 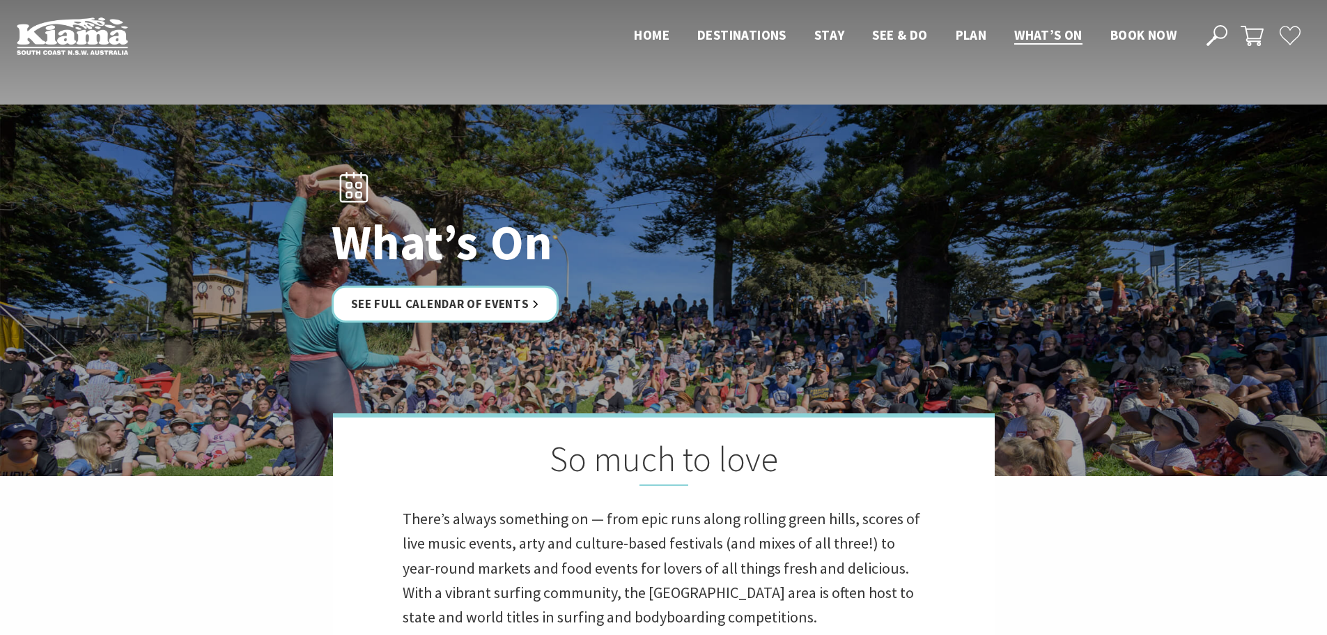 I want to click on span: Stay, so click(x=830, y=35).